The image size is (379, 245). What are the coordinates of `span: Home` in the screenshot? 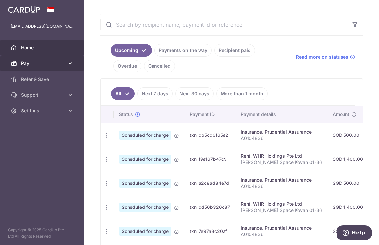 It's located at (43, 48).